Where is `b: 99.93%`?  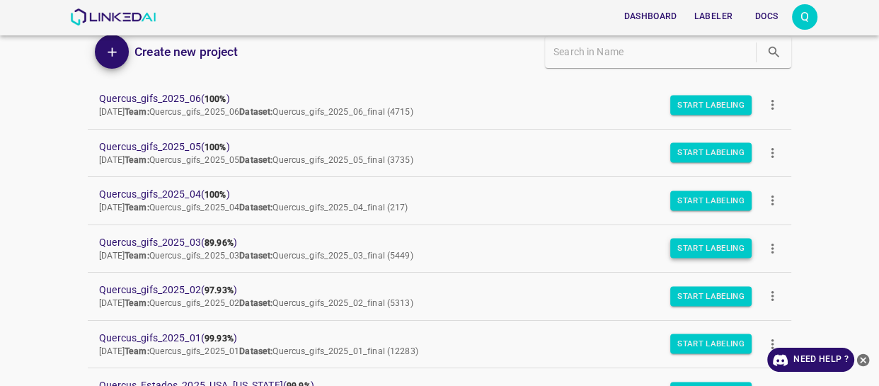 b: 99.93% is located at coordinates (219, 338).